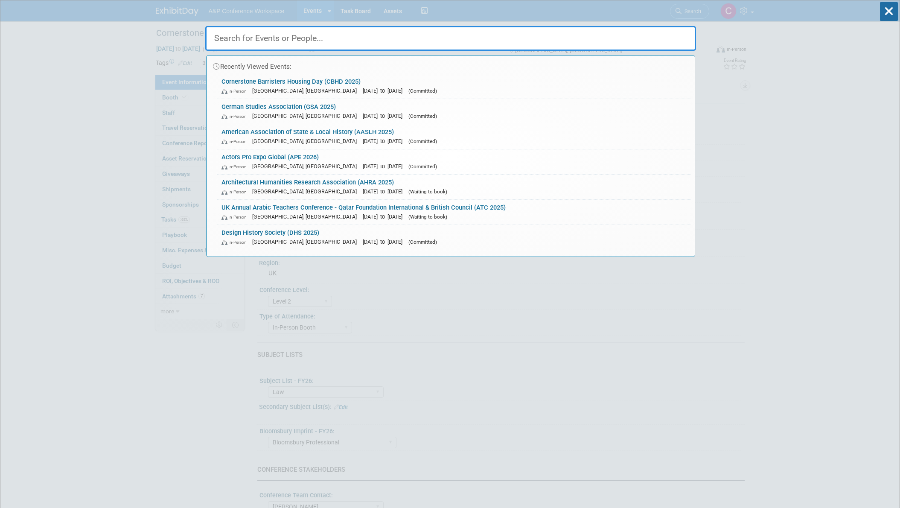  I want to click on input: Search for Events or People..., so click(450, 38).